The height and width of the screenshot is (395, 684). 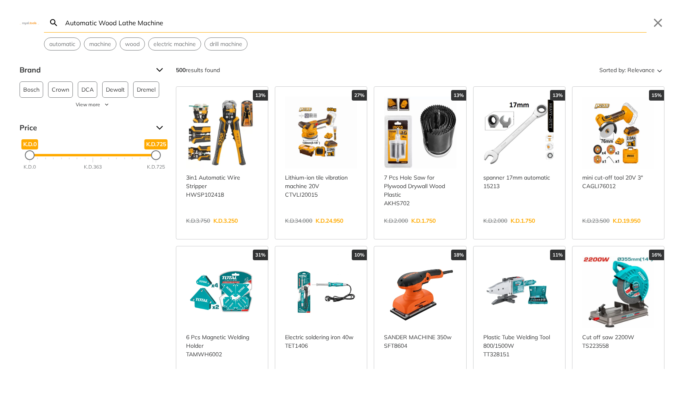 What do you see at coordinates (641, 70) in the screenshot?
I see `span: Relevance` at bounding box center [641, 70].